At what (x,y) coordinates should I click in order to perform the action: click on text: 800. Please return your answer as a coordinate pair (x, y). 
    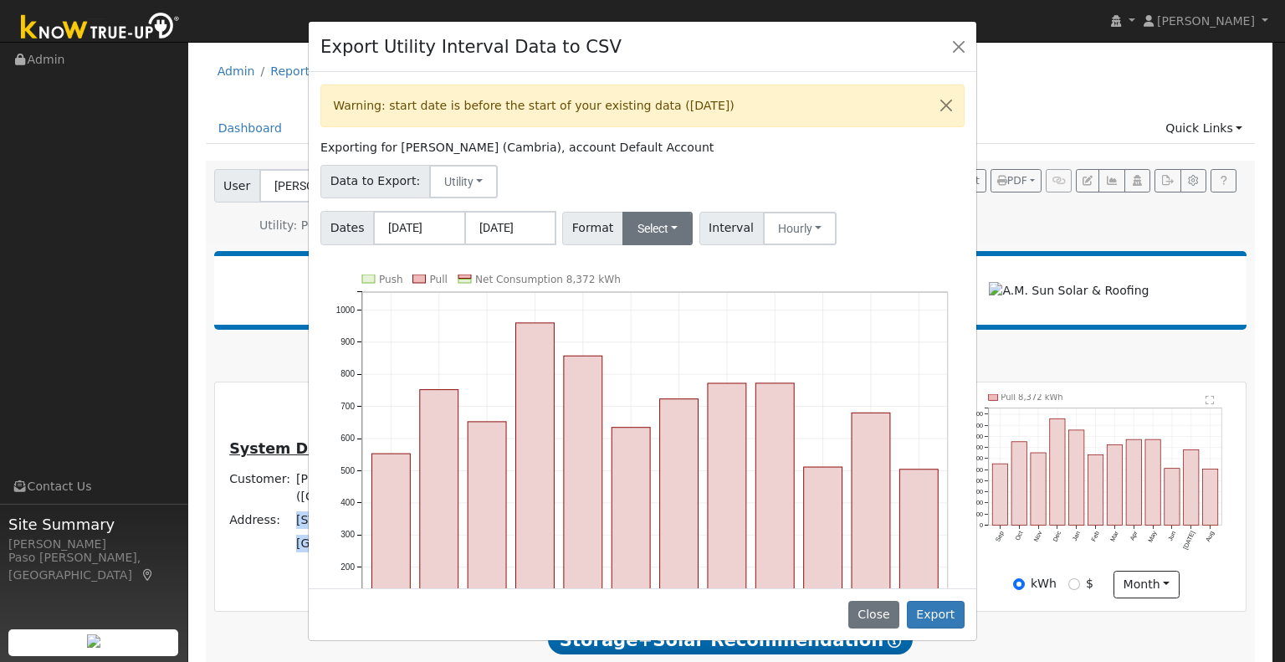
    Looking at the image, I should click on (347, 374).